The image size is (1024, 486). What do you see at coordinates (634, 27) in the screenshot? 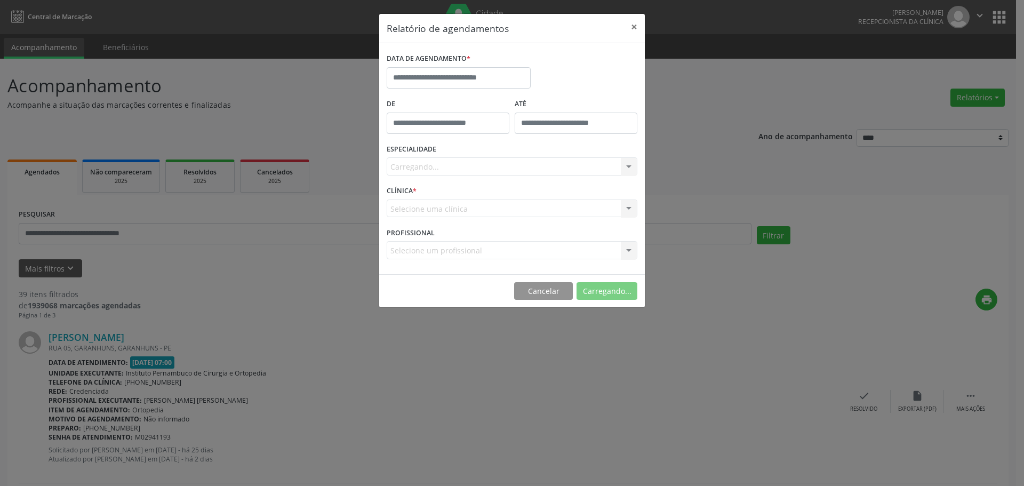
I see `button: Close` at bounding box center [634, 27].